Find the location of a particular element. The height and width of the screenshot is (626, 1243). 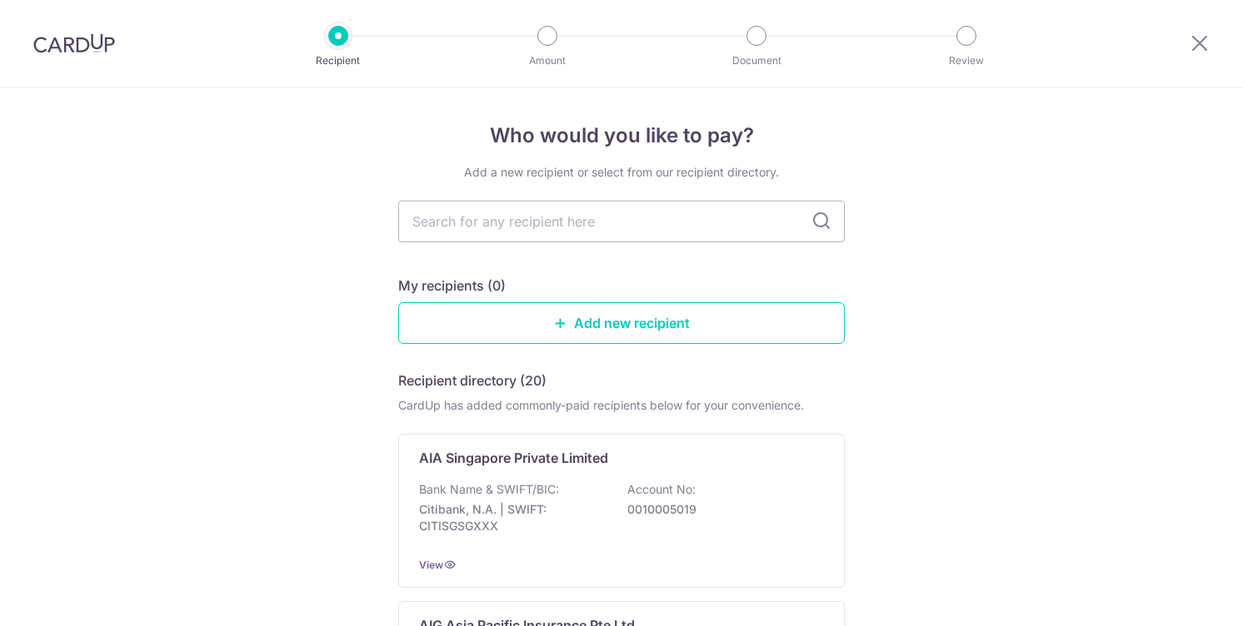

div: CardUp has added commonly-paid recipients below for your convenience. is located at coordinates (621, 406).